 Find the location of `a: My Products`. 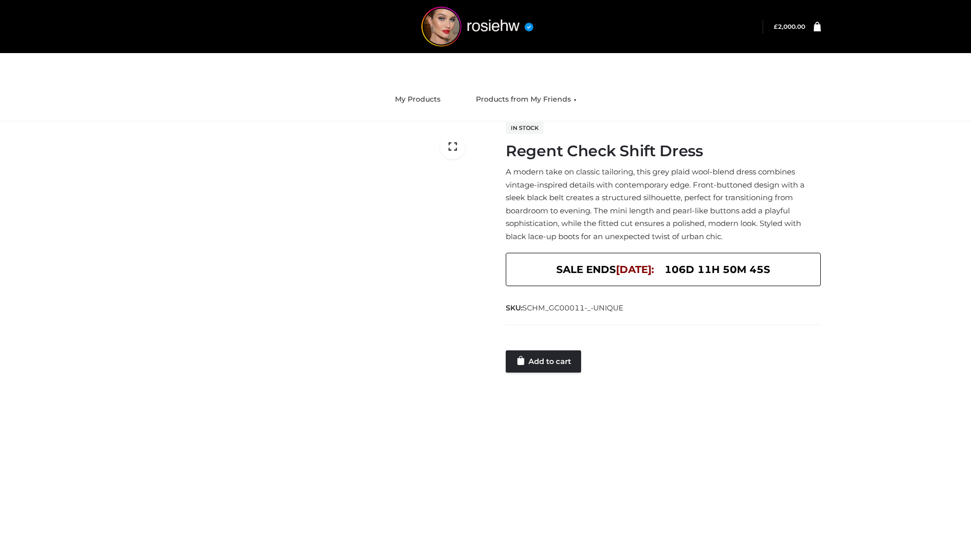

a: My Products is located at coordinates (418, 100).